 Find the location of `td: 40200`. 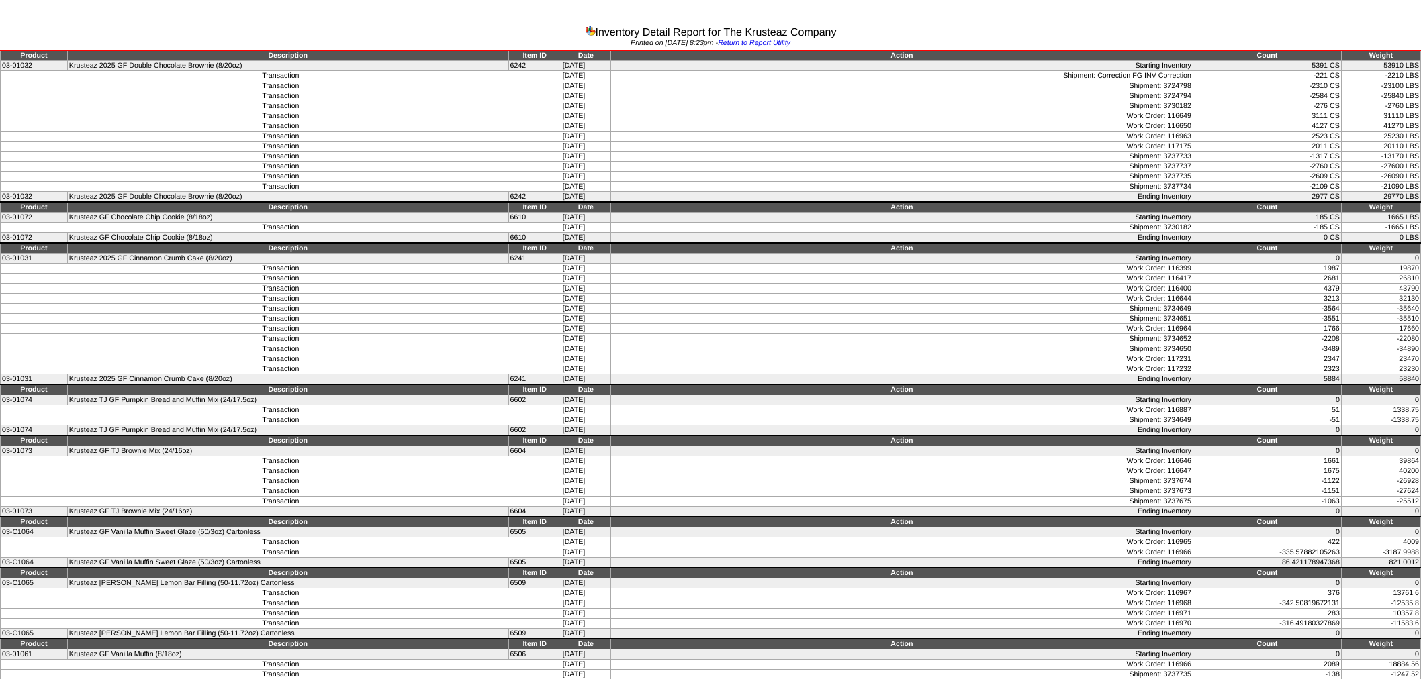

td: 40200 is located at coordinates (1380, 471).